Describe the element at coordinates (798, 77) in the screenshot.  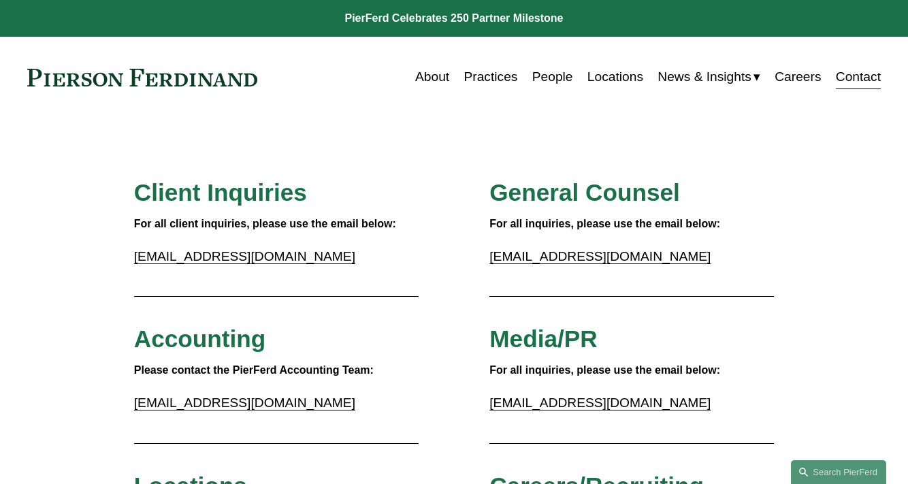
I see `a: Careers` at that location.